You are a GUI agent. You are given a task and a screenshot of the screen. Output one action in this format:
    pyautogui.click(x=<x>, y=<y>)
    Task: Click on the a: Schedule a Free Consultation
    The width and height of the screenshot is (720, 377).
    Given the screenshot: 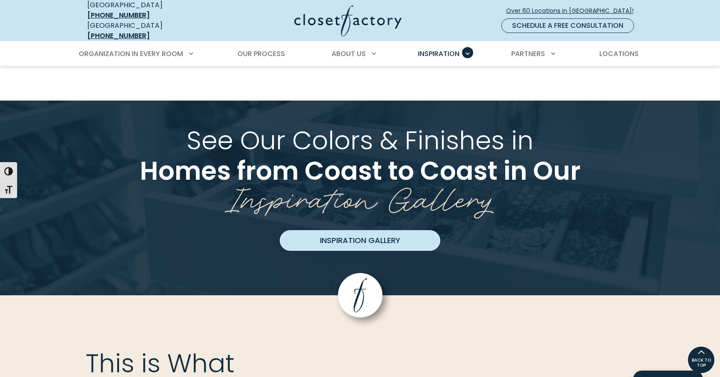 What is the action you would take?
    pyautogui.click(x=567, y=26)
    